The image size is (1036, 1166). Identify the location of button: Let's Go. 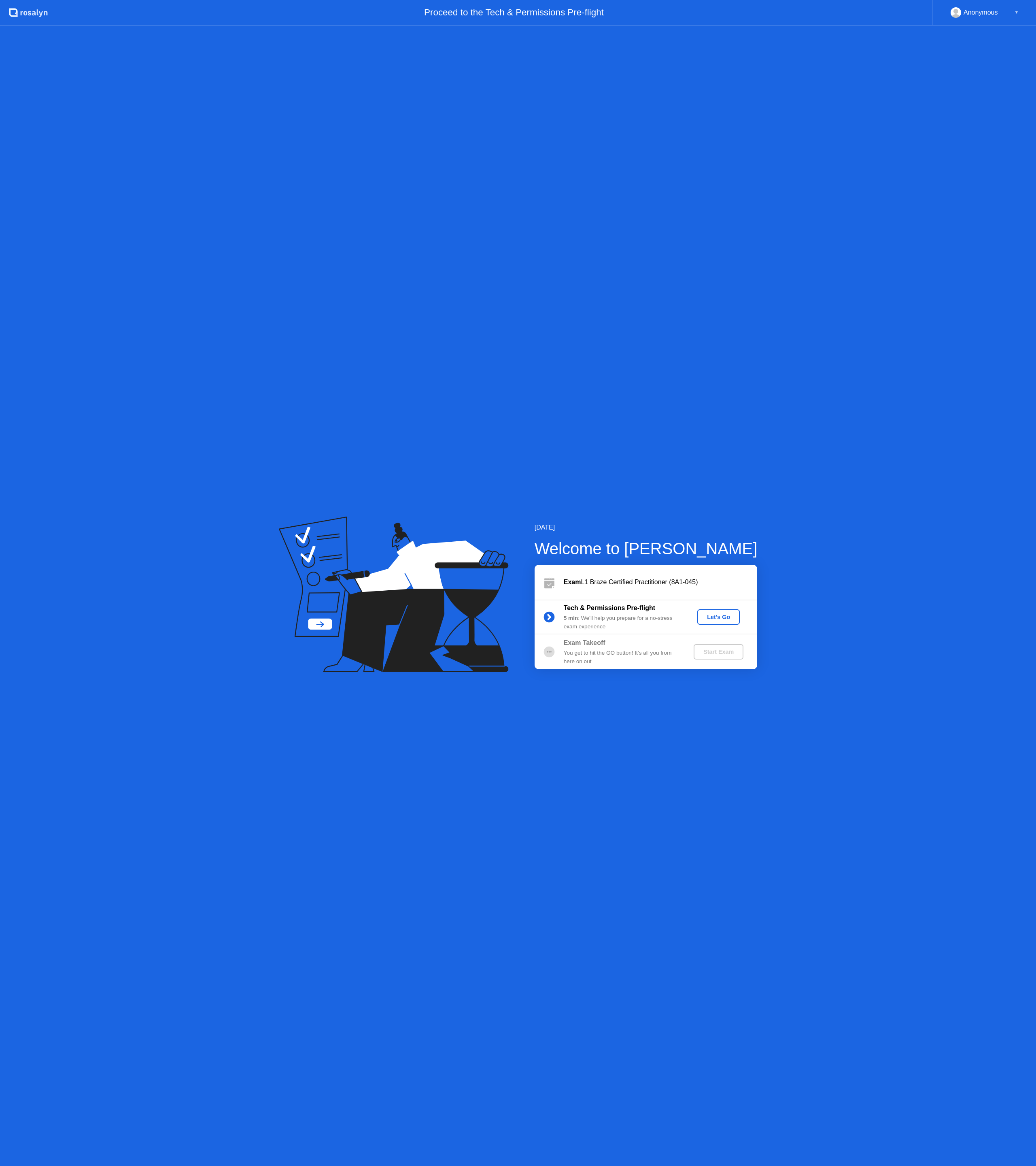
(719, 617).